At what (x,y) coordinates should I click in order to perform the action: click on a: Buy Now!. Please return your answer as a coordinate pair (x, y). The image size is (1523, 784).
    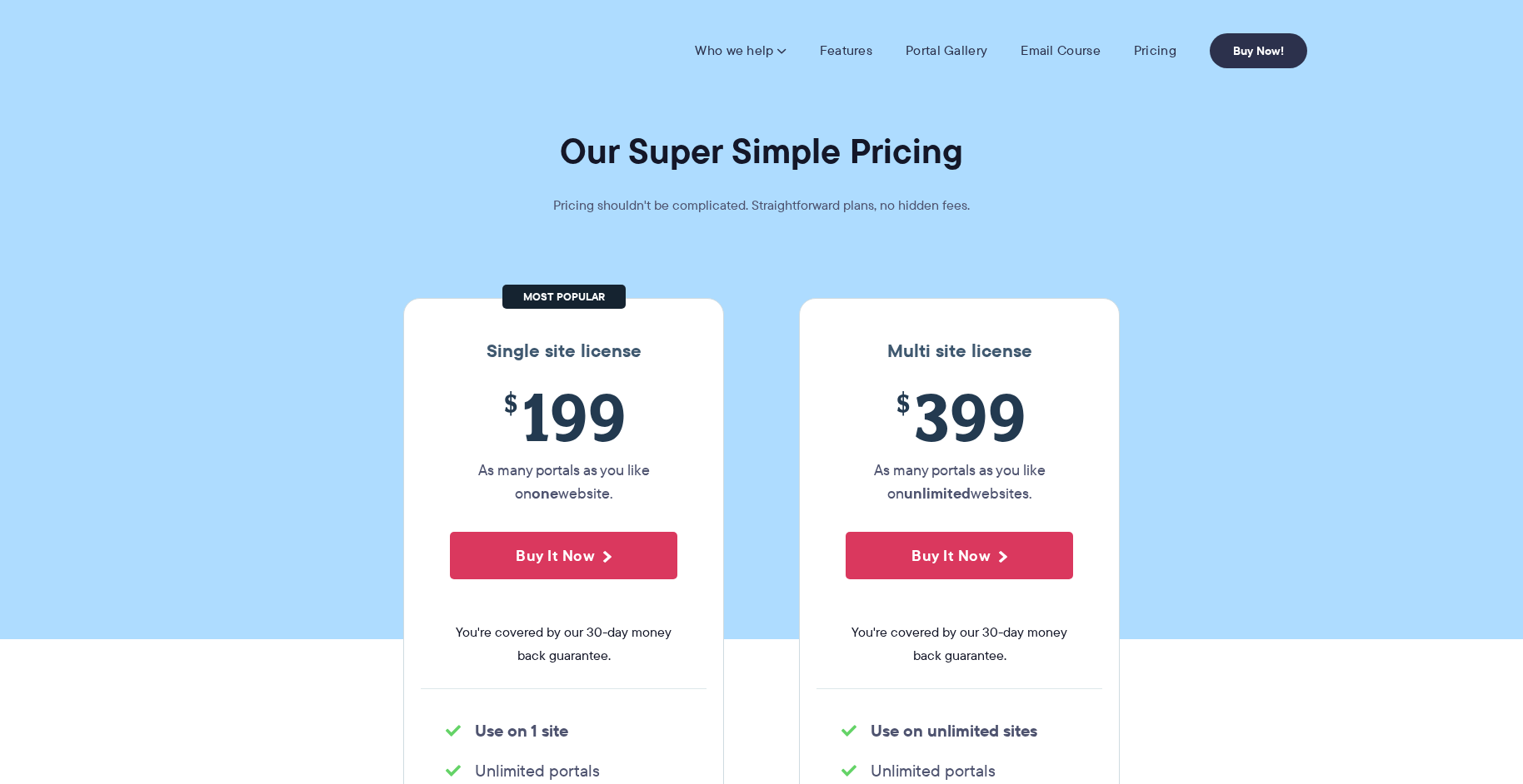
    Looking at the image, I should click on (1258, 51).